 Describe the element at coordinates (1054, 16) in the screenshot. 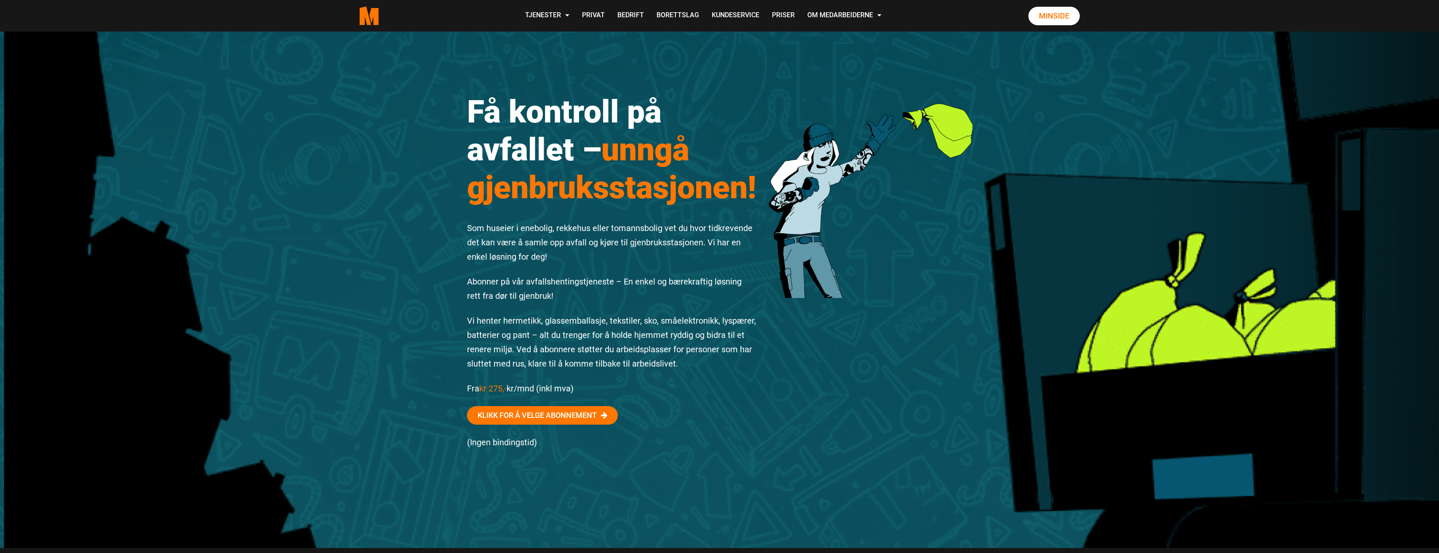

I see `a: Minside` at that location.